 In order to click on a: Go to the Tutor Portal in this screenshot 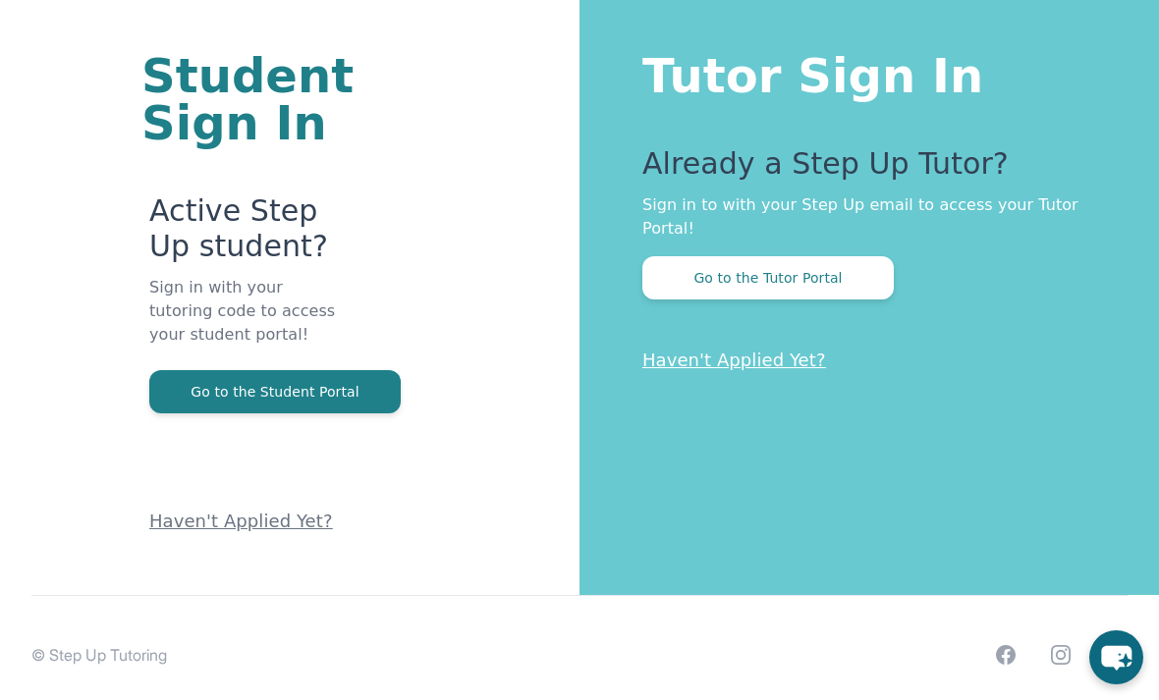, I will do `click(768, 277)`.